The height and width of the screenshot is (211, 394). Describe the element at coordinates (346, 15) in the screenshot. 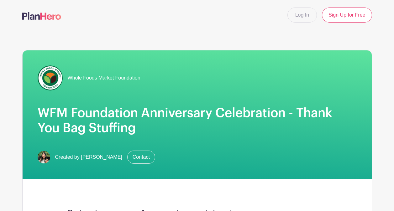

I see `a: Sign Up for Free` at that location.